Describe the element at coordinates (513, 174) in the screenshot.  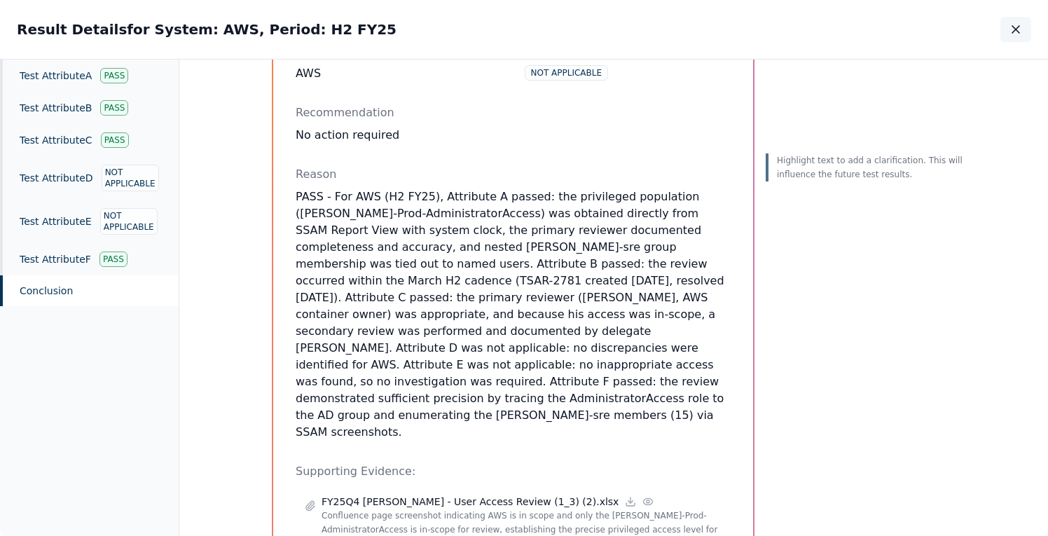
I see `p: Reason` at that location.